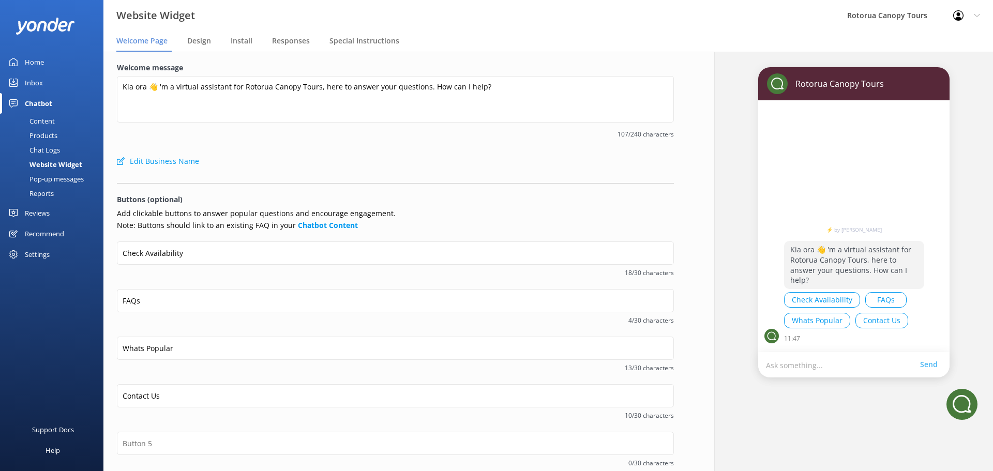  I want to click on div: Website Widget, so click(44, 164).